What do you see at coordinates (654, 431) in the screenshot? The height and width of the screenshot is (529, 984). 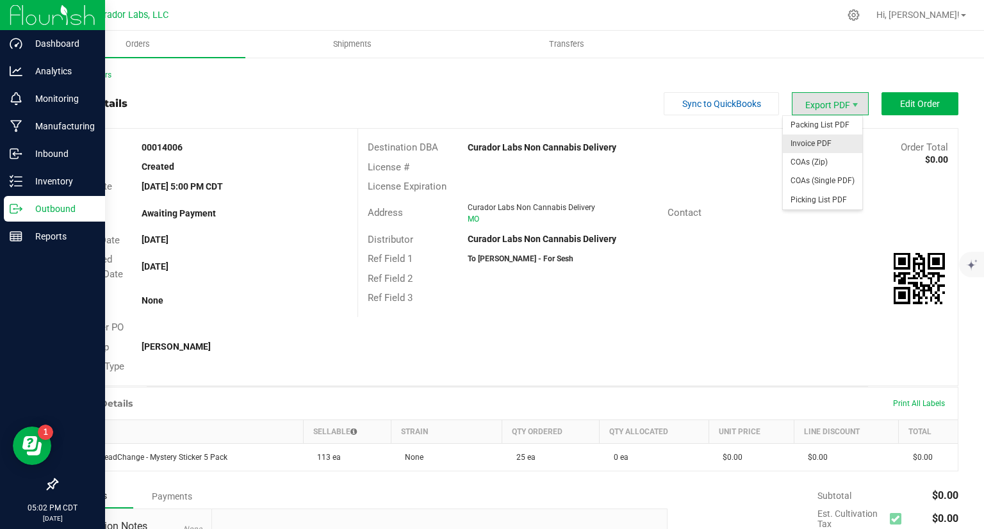 I see `th: Qty Allocated` at bounding box center [654, 431].